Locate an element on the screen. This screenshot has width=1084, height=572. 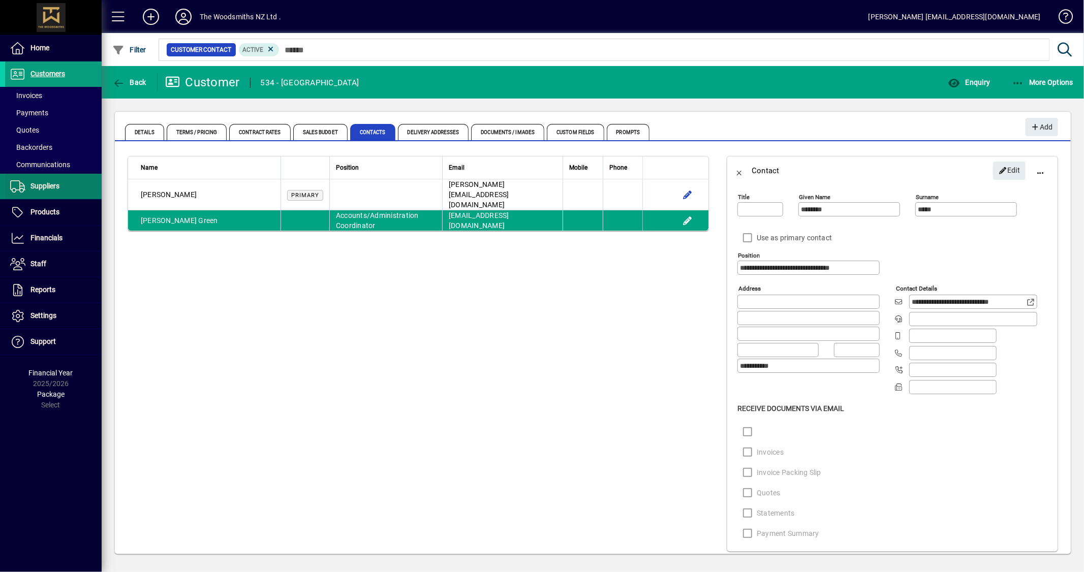
a: Reports is located at coordinates (53, 290).